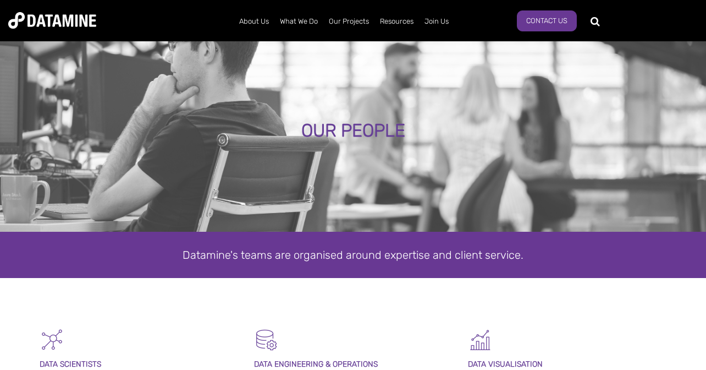 The height and width of the screenshot is (370, 706). What do you see at coordinates (316, 363) in the screenshot?
I see `span: DATA ENGINEERING & OPERATIONS` at bounding box center [316, 363].